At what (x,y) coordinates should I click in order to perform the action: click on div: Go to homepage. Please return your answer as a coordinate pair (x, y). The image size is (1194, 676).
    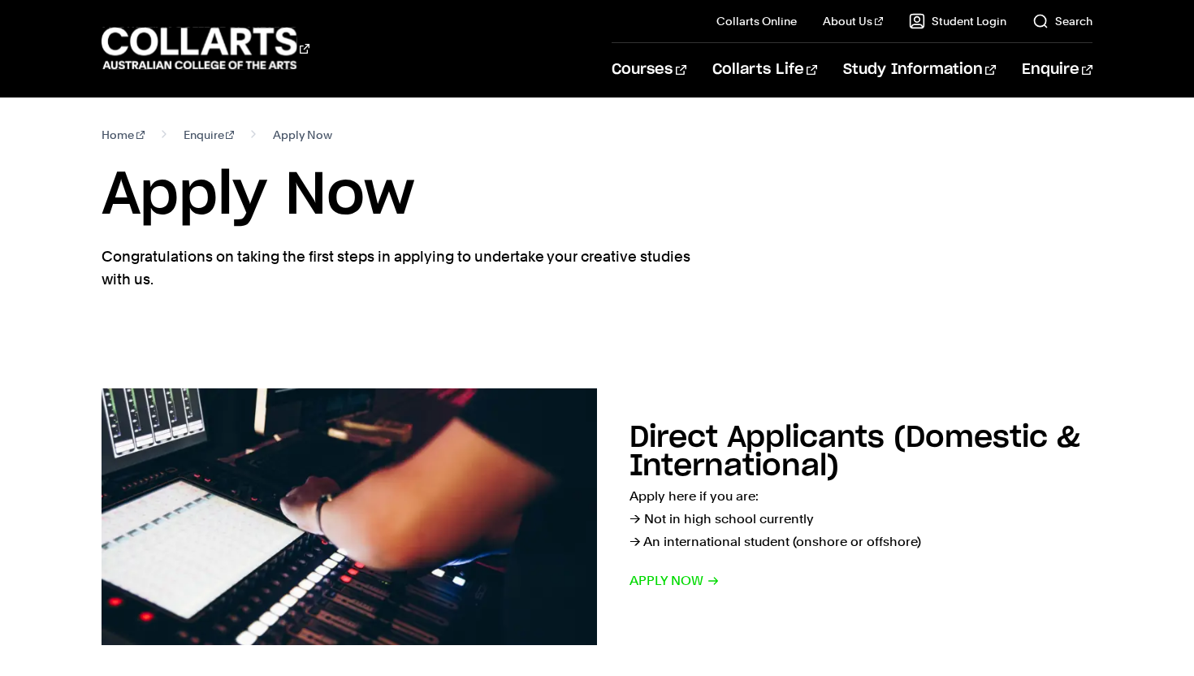
    Looking at the image, I should click on (206, 48).